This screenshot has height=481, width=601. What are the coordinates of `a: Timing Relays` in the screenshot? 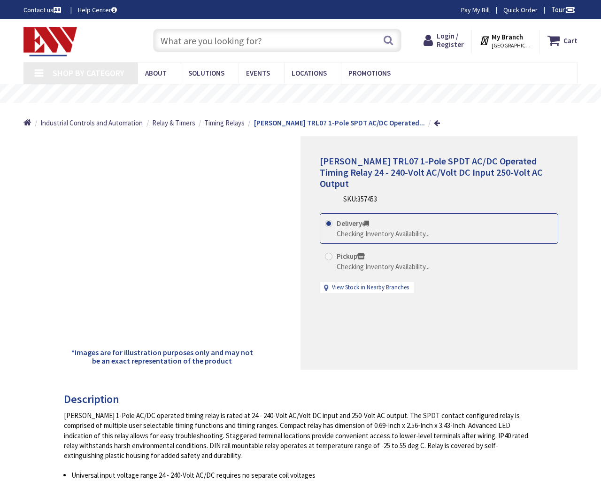 It's located at (224, 123).